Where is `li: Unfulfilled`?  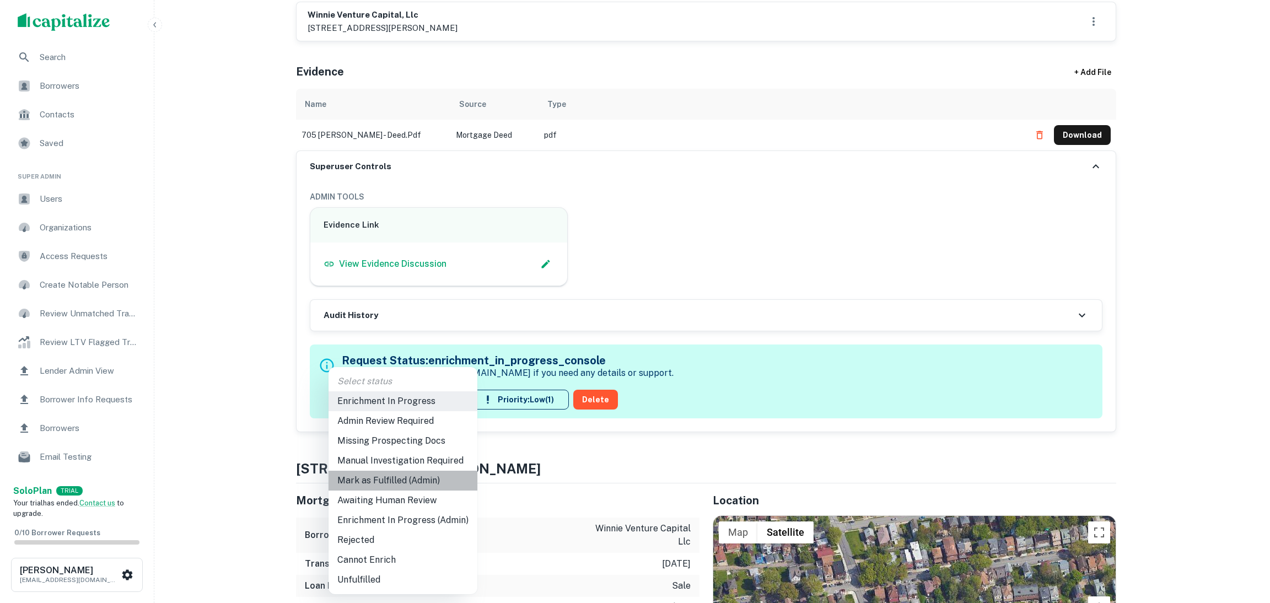
li: Unfulfilled is located at coordinates (403, 580).